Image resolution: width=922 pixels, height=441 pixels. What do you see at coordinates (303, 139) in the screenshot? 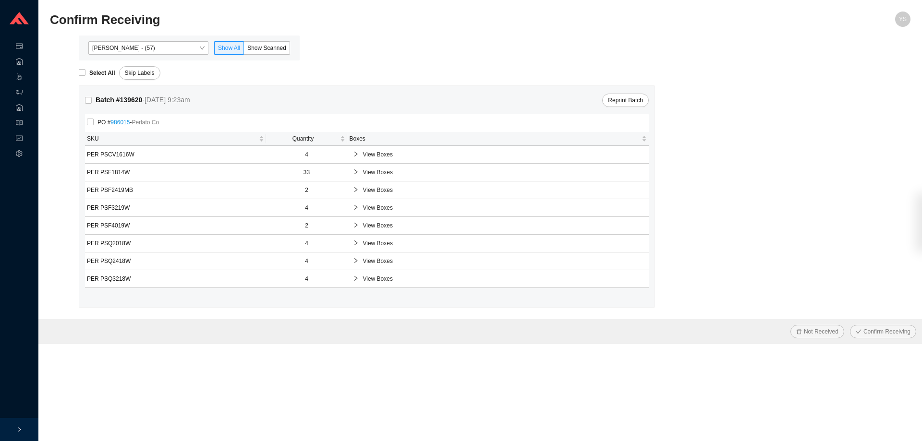
I see `span: Quantity` at bounding box center [303, 139].